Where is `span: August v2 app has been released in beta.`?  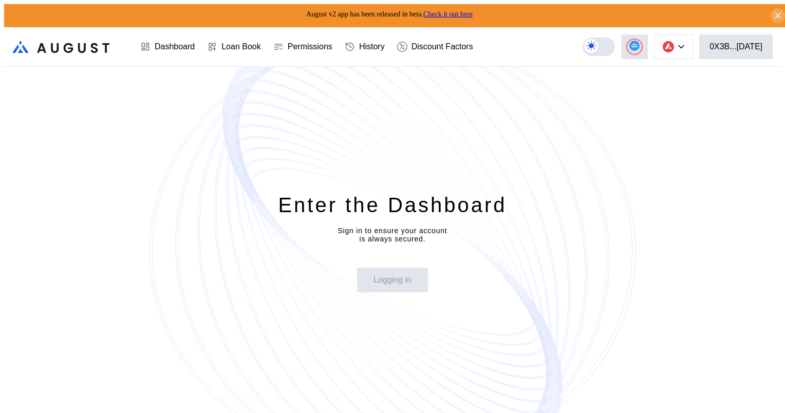 span: August v2 app has been released in beta. is located at coordinates (390, 14).